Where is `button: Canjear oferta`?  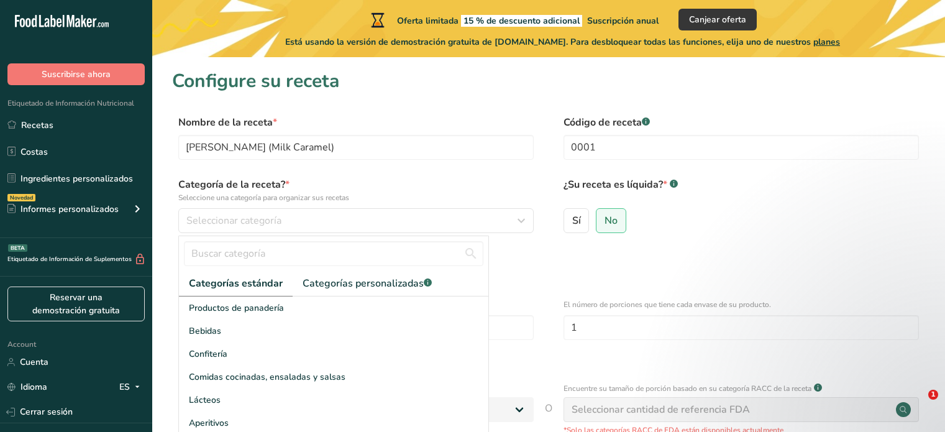 button: Canjear oferta is located at coordinates (718, 19).